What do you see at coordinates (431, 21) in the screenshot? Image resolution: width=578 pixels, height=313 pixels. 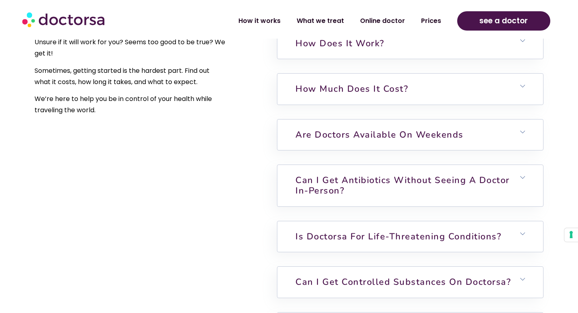 I see `a: Prices` at bounding box center [431, 21].